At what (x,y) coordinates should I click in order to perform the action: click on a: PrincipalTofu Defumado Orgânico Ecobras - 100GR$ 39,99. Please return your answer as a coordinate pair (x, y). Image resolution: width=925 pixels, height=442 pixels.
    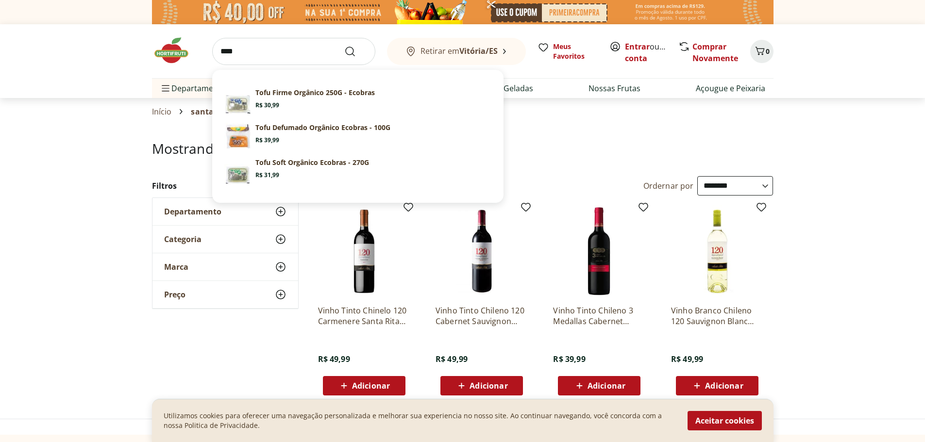
    Looking at the image, I should click on (358, 136).